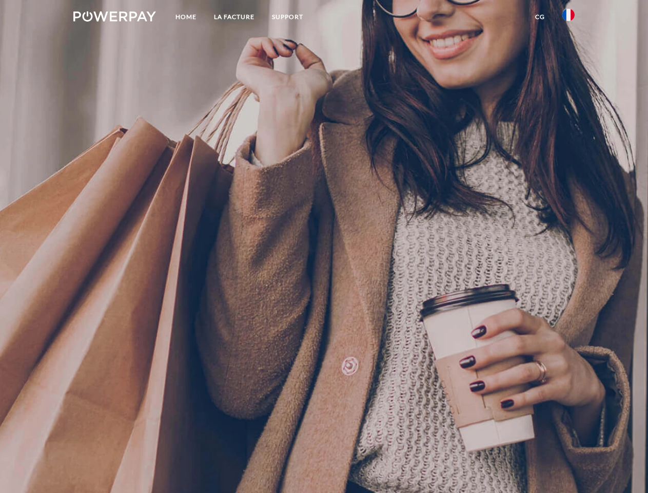 This screenshot has height=493, width=648. What do you see at coordinates (234, 17) in the screenshot?
I see `a: LA FACTURE` at bounding box center [234, 17].